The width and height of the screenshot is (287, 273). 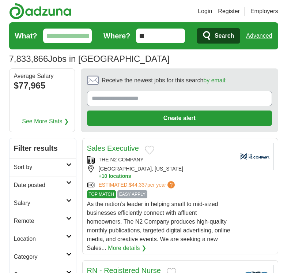 I want to click on span: EASY APPLY, so click(x=133, y=194).